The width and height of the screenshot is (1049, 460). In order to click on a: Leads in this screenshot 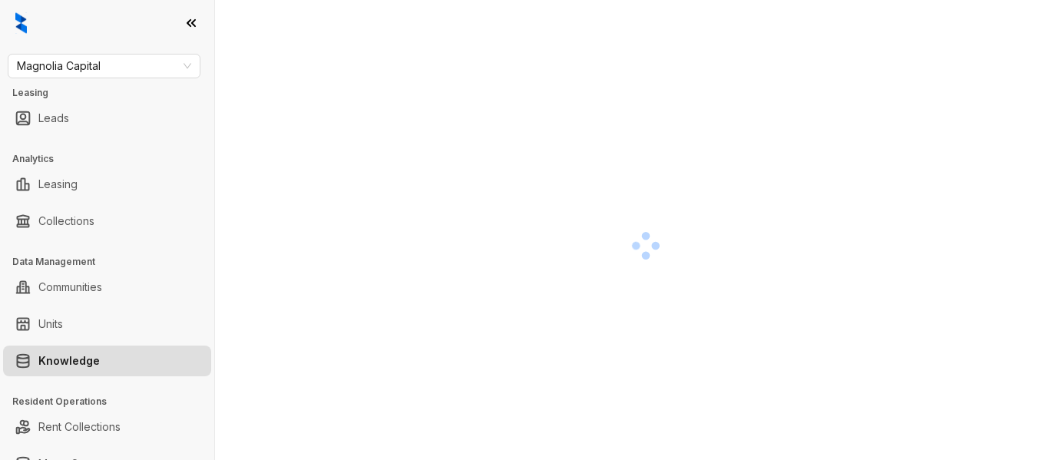, I will do `click(54, 118)`.